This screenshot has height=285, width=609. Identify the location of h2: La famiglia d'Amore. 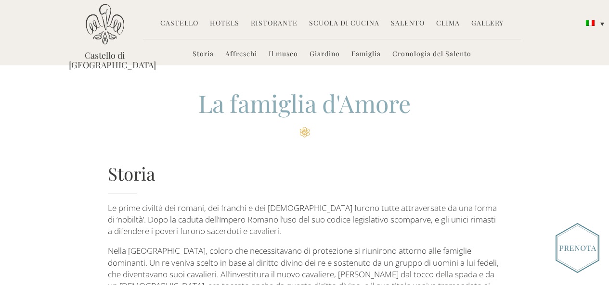
(304, 112).